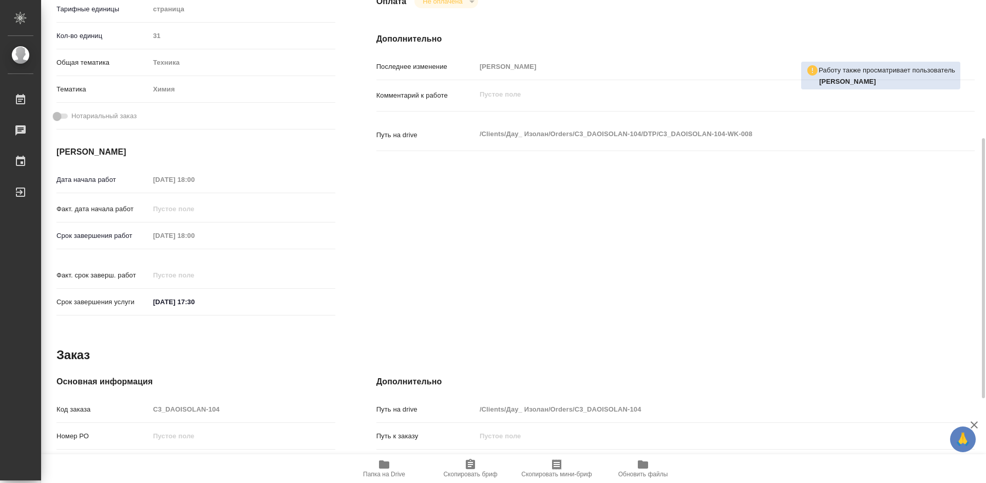 Image resolution: width=986 pixels, height=483 pixels. Describe the element at coordinates (426, 436) in the screenshot. I see `p: Путь к заказу` at that location.